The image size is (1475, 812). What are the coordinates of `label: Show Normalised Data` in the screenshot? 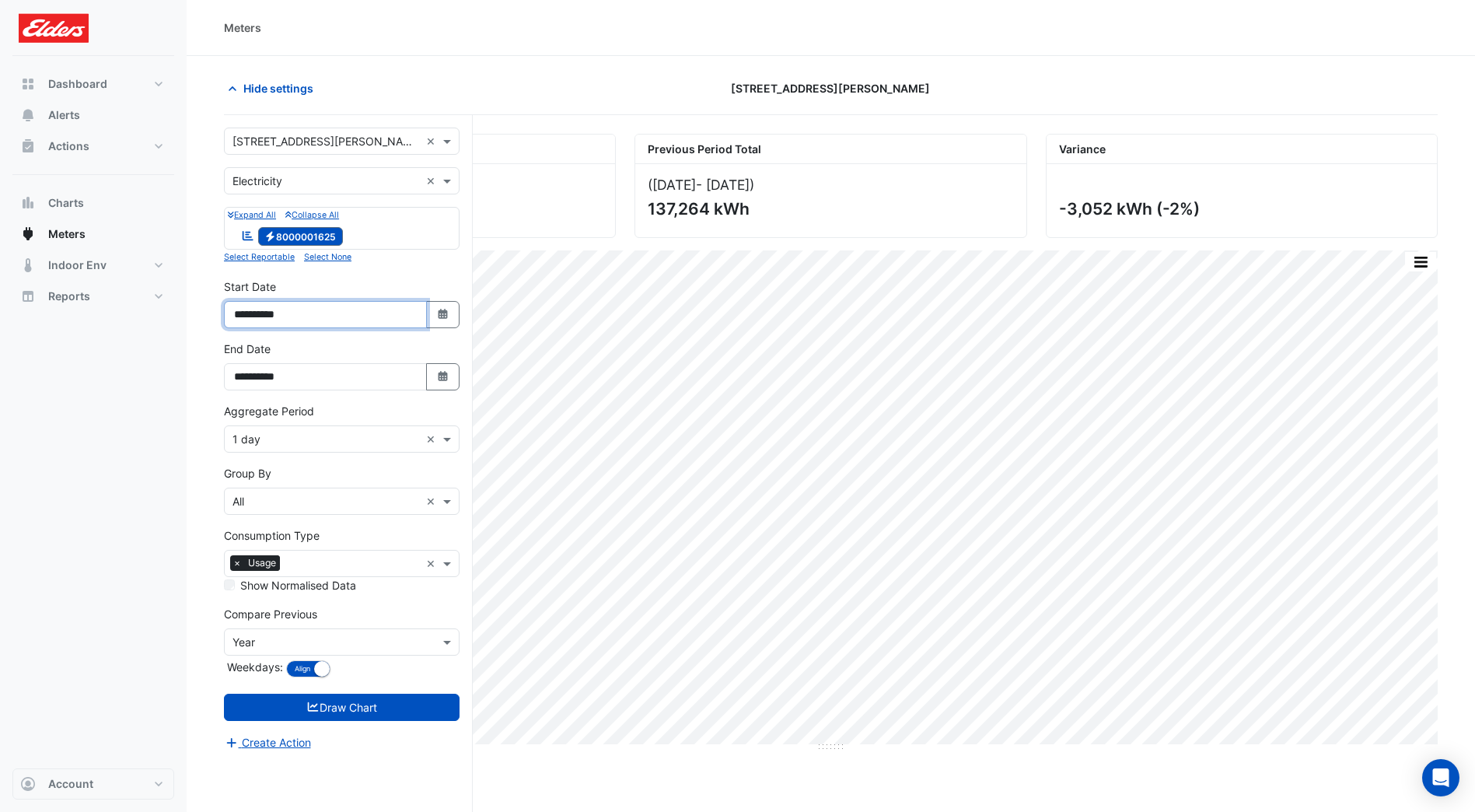 It's located at (298, 585).